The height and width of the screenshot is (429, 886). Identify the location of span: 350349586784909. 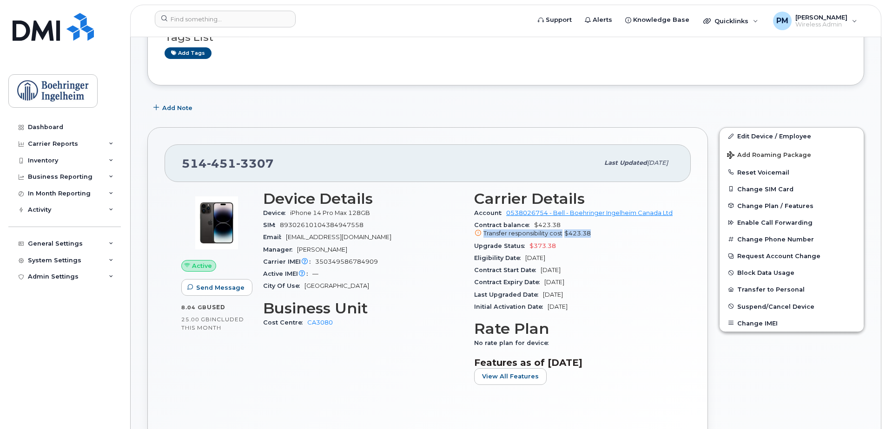
(346, 262).